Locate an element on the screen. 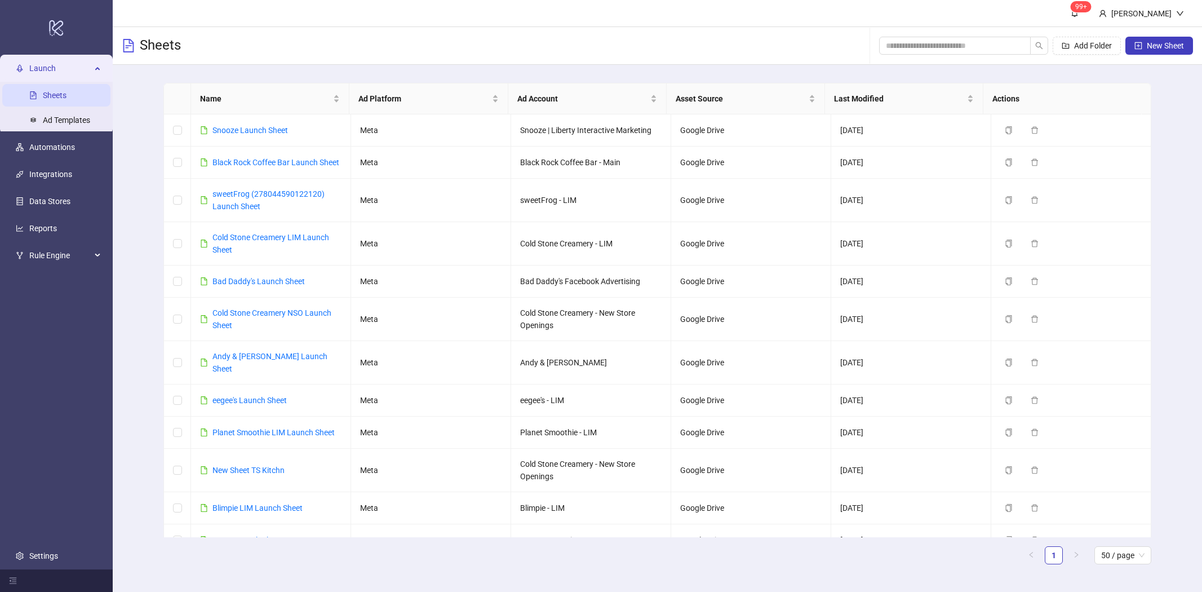  a: eegee's Launch Sheet is located at coordinates (250, 400).